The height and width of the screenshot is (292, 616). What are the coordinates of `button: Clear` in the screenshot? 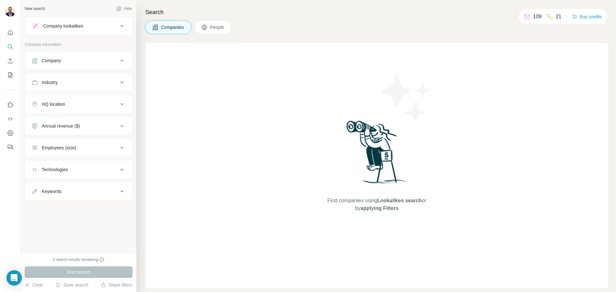 It's located at (34, 285).